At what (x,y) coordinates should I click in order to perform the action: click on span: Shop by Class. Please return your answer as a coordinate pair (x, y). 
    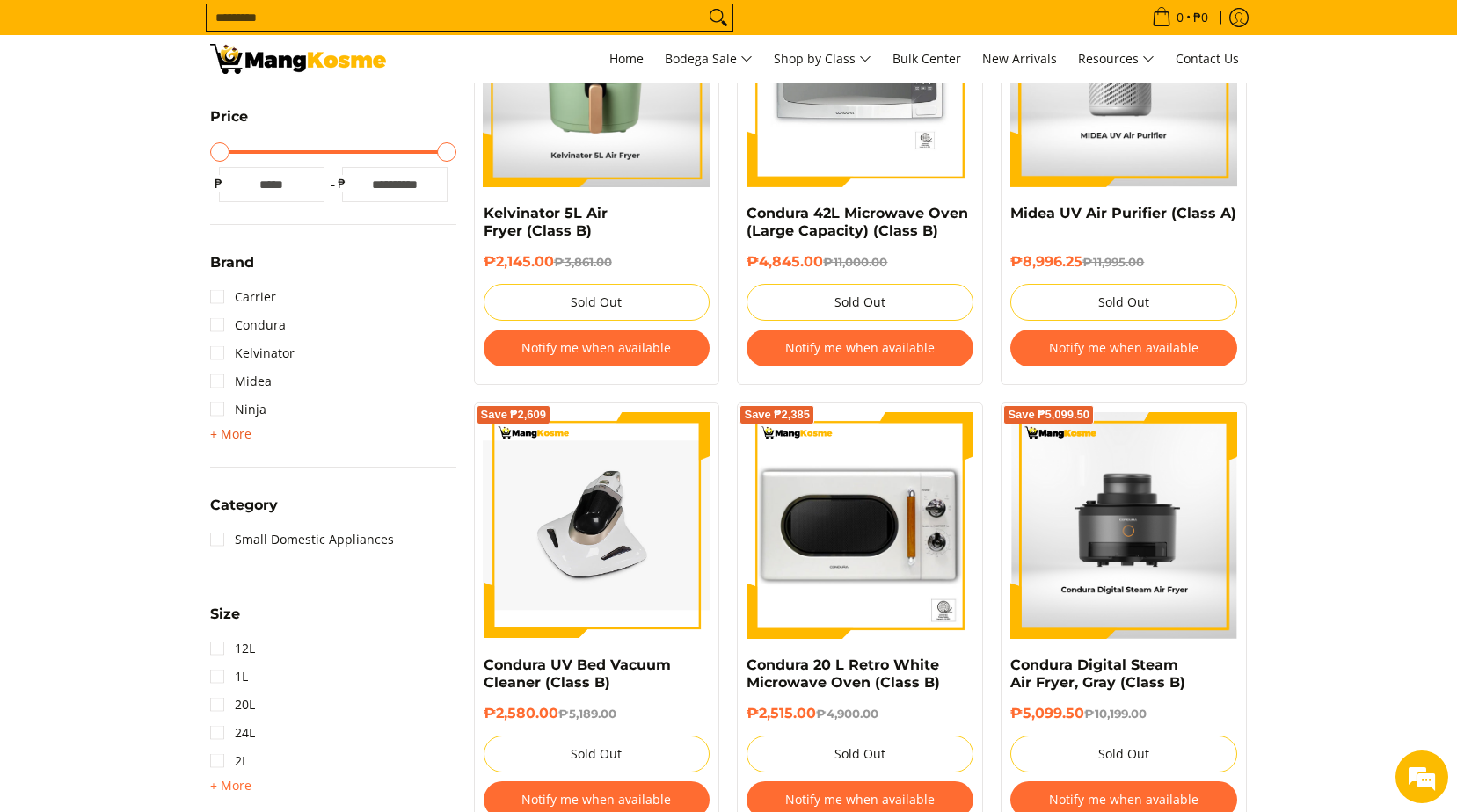
    Looking at the image, I should click on (822, 59).